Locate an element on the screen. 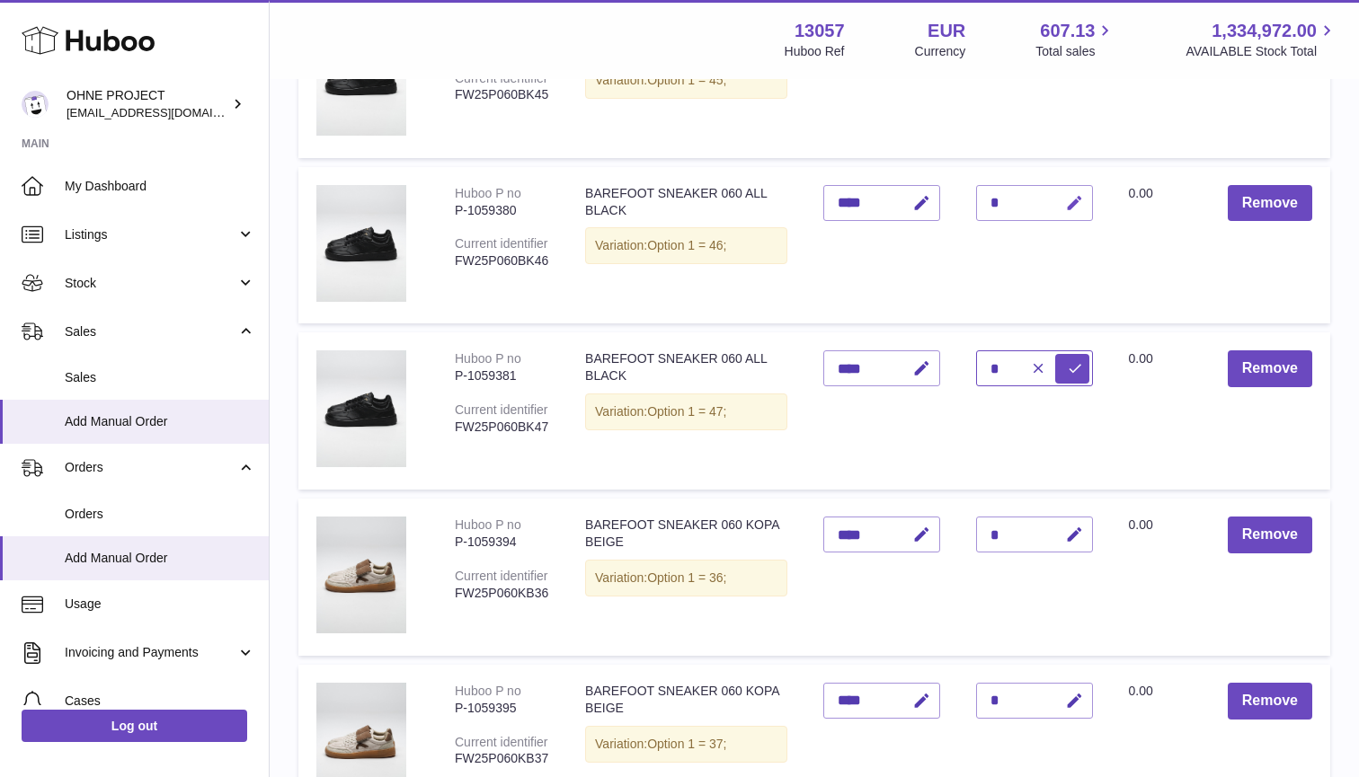 Image resolution: width=1359 pixels, height=777 pixels. span: Total sales is located at coordinates (1075, 51).